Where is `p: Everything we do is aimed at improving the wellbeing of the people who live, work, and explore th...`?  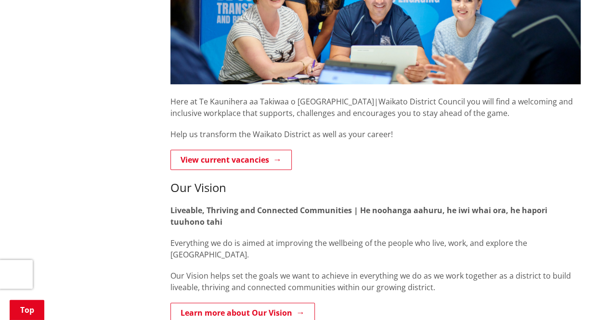
p: Everything we do is aimed at improving the wellbeing of the people who live, work, and explore th... is located at coordinates (376, 249).